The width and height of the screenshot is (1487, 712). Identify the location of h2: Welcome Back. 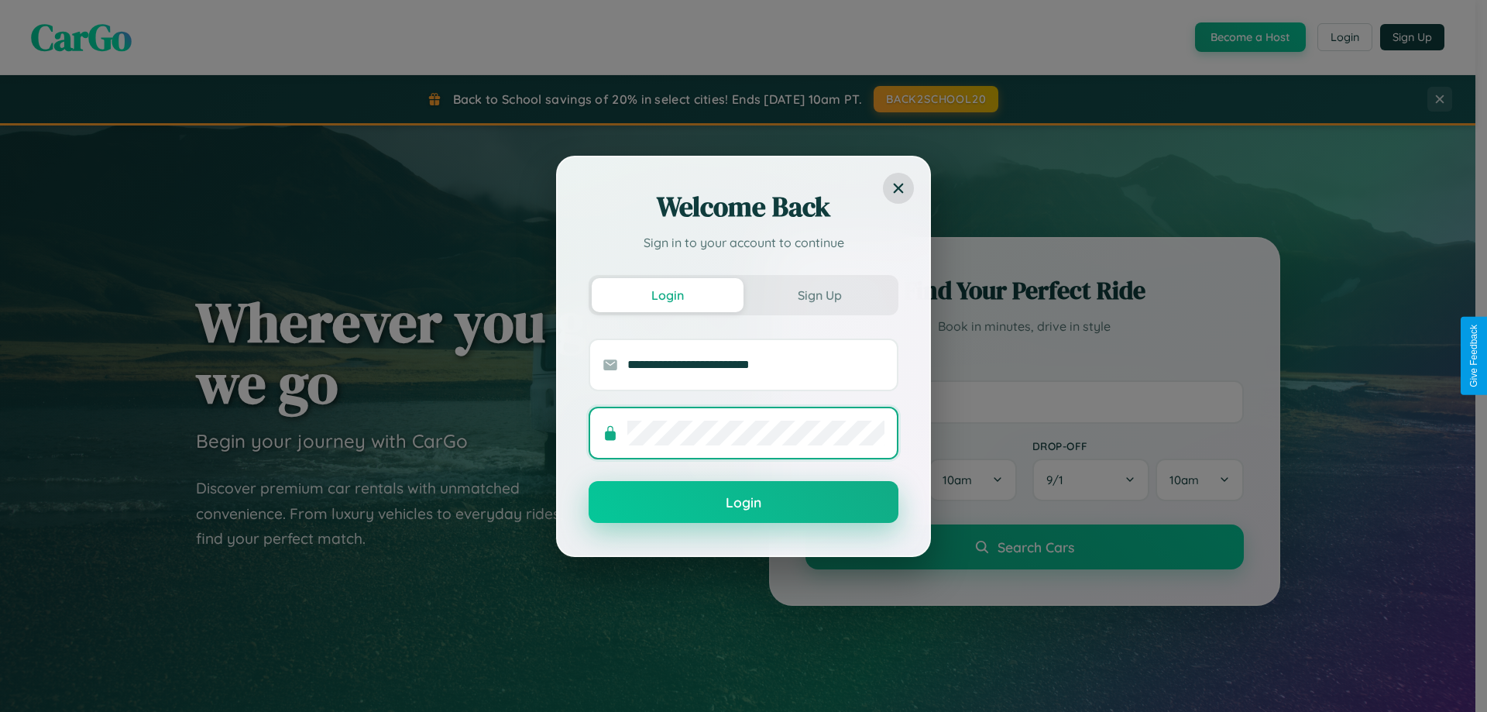
(743, 207).